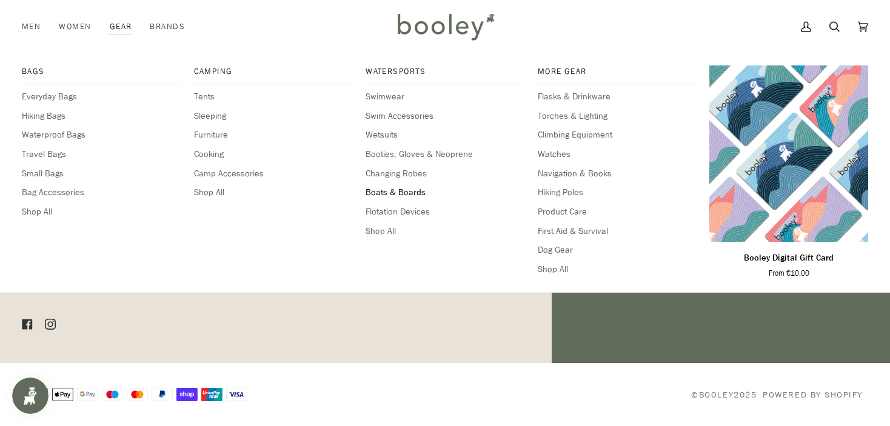  I want to click on span: Everyday Bags, so click(101, 97).